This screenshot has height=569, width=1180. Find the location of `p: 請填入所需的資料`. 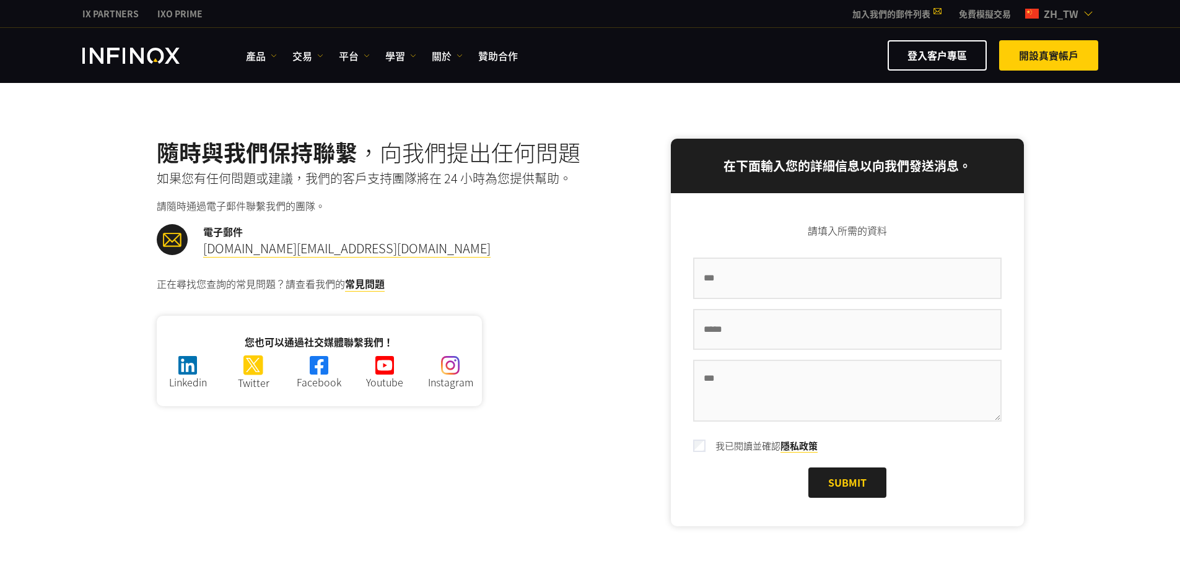

p: 請填入所需的資料 is located at coordinates (847, 230).